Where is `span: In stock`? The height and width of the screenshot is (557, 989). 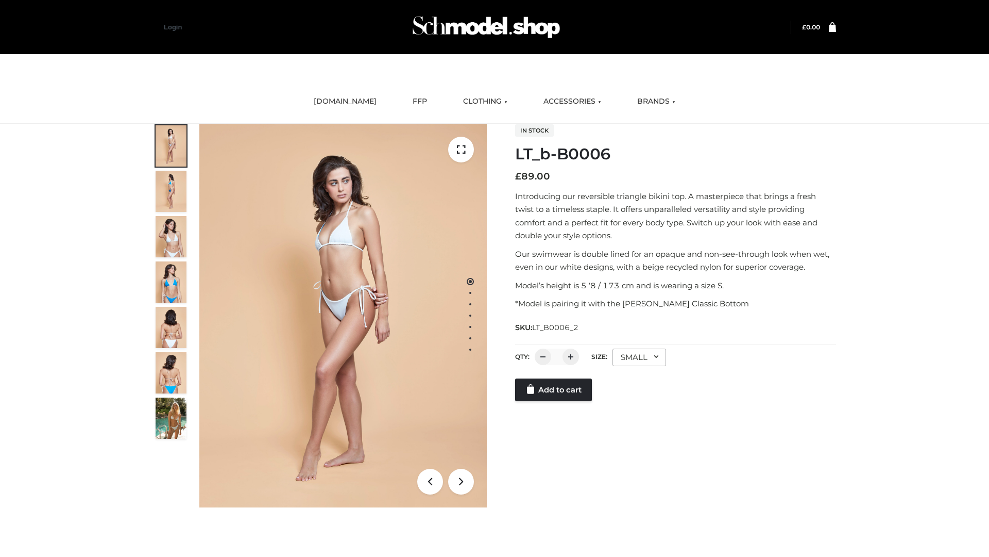
span: In stock is located at coordinates (534, 130).